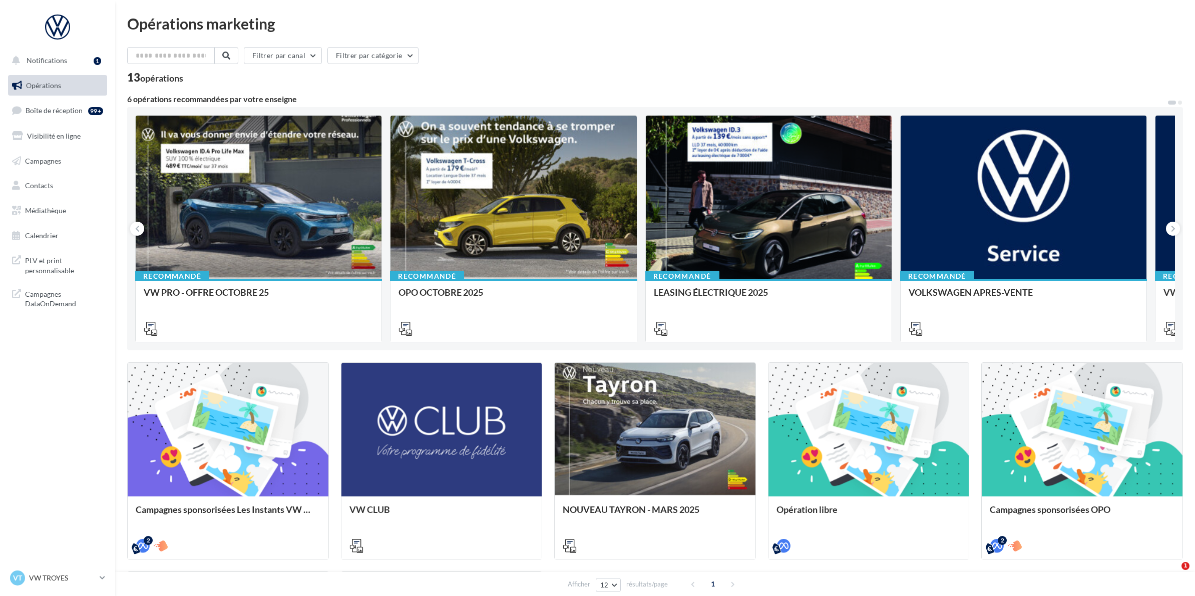 This screenshot has width=1195, height=596. I want to click on div: VW PRO - OFFRE OCTOBRE 25, so click(258, 297).